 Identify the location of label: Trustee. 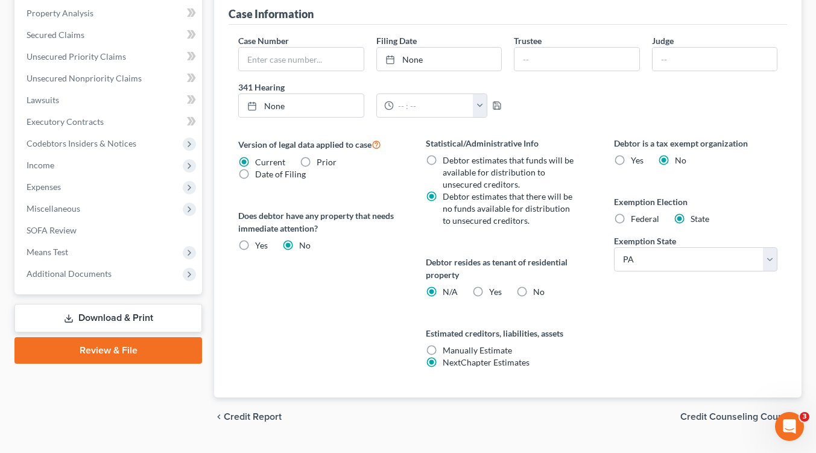
(527, 40).